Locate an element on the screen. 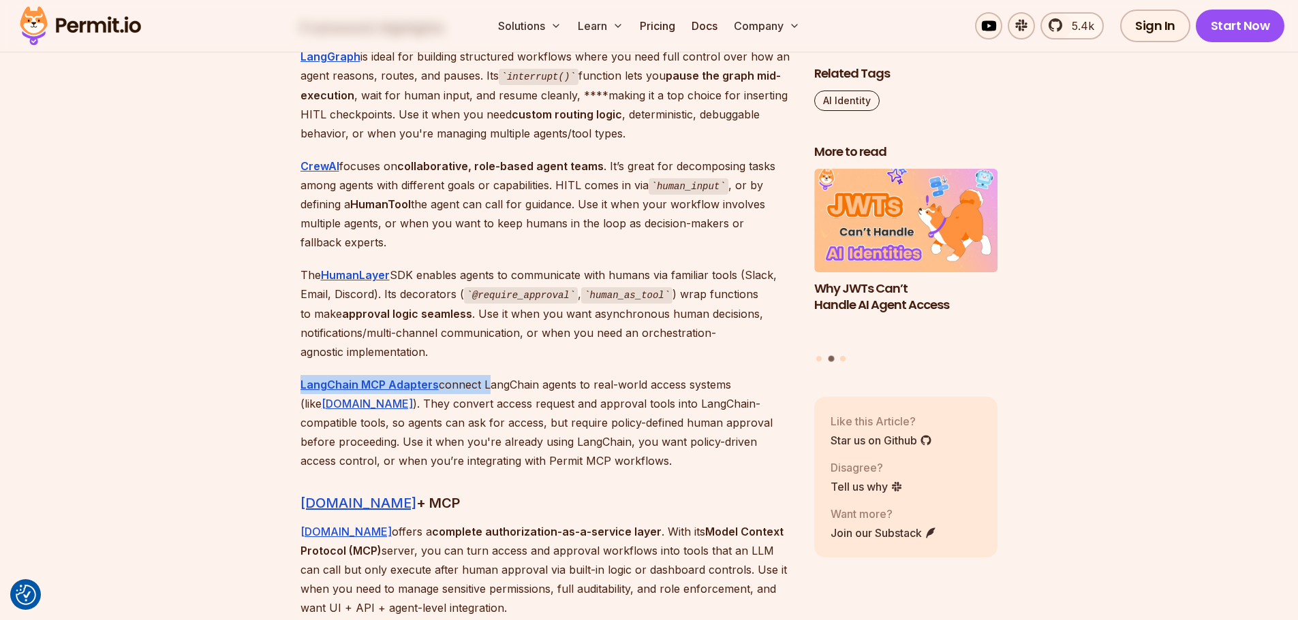 This screenshot has width=1298, height=620. button: Go to slide 2 is located at coordinates (830, 359).